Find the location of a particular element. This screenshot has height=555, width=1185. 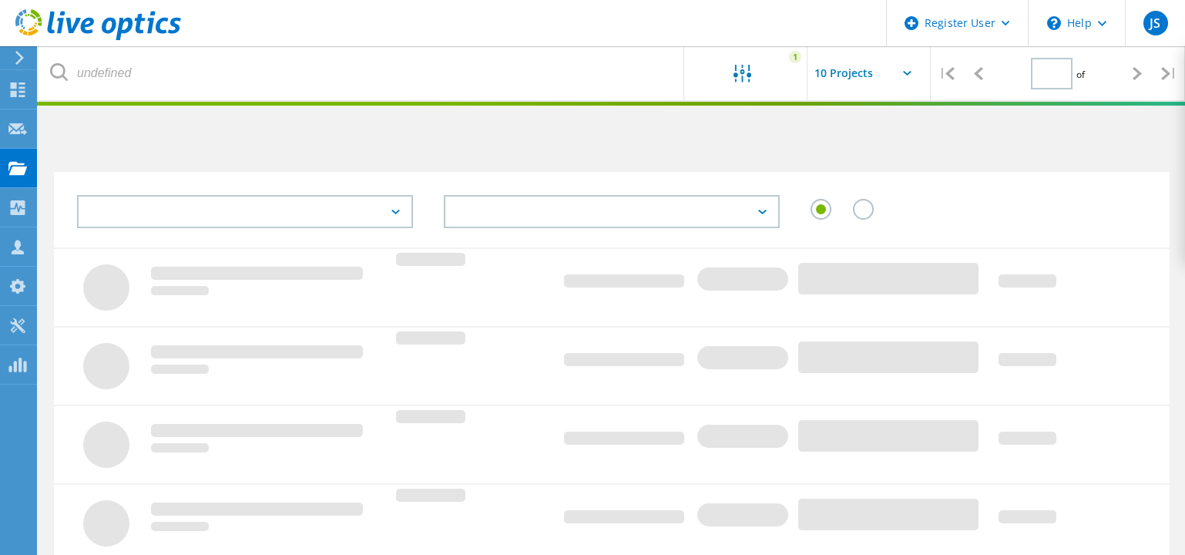

input: undefined is located at coordinates (361, 73).